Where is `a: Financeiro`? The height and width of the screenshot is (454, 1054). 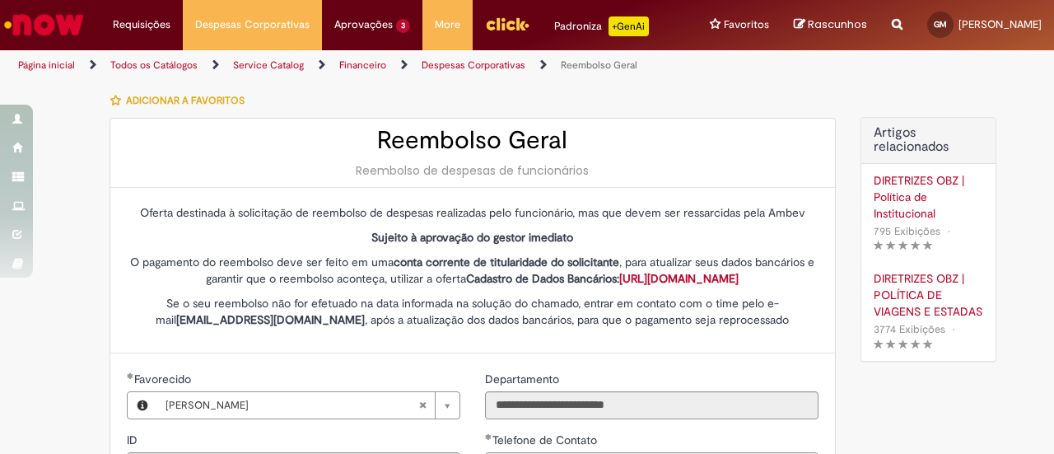 a: Financeiro is located at coordinates (362, 65).